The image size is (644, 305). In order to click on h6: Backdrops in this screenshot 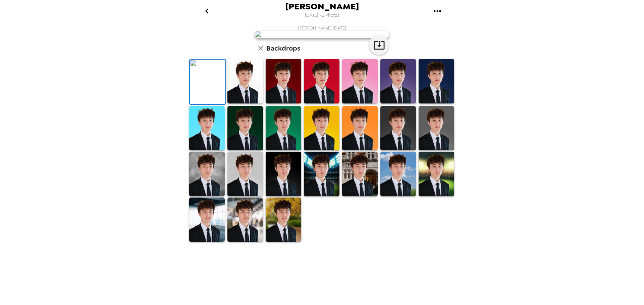, I will do `click(283, 48)`.